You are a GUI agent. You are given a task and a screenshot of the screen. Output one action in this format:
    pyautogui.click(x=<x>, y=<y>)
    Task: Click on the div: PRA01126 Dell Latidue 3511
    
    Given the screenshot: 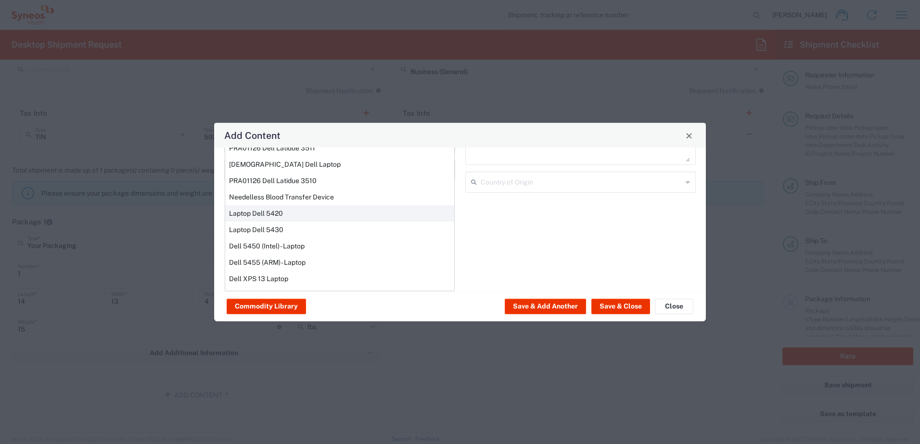 What is the action you would take?
    pyautogui.click(x=340, y=148)
    